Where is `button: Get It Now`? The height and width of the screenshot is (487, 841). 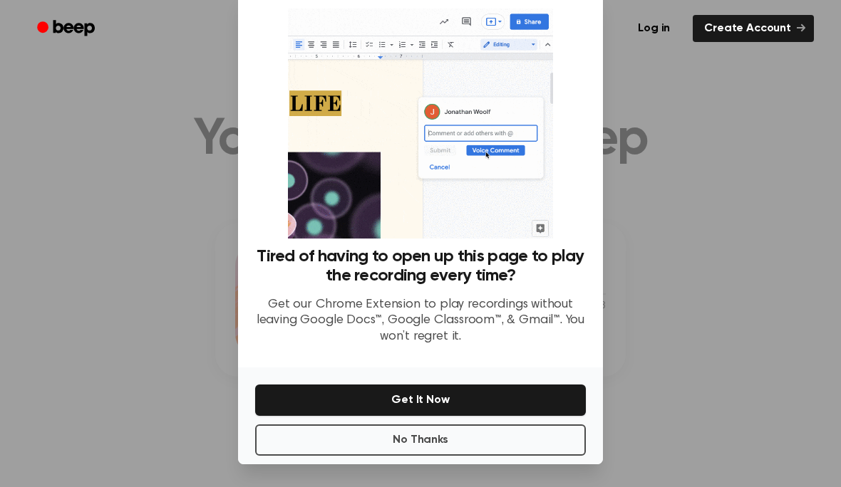 button: Get It Now is located at coordinates (420, 400).